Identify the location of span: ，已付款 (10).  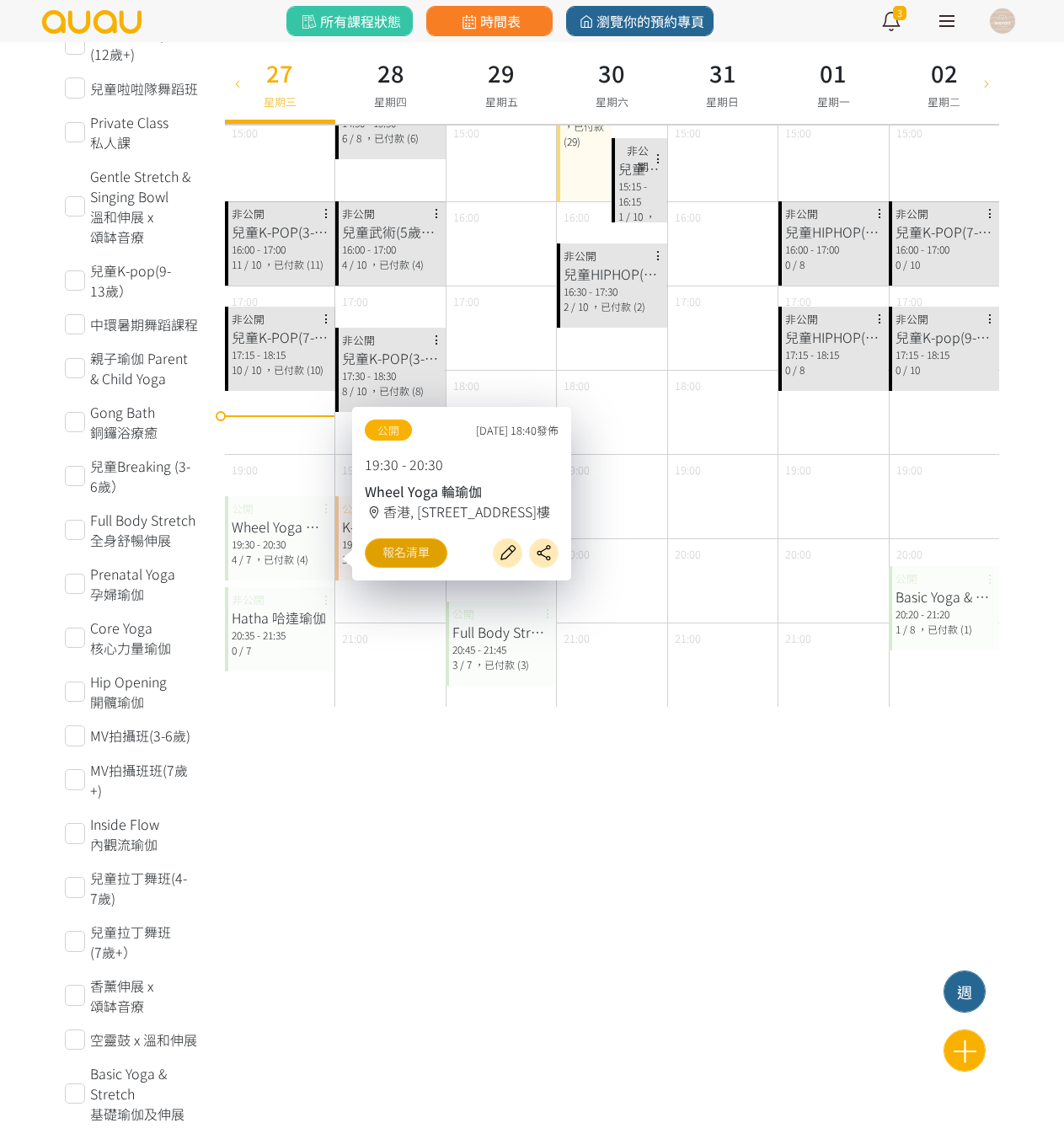
(293, 369).